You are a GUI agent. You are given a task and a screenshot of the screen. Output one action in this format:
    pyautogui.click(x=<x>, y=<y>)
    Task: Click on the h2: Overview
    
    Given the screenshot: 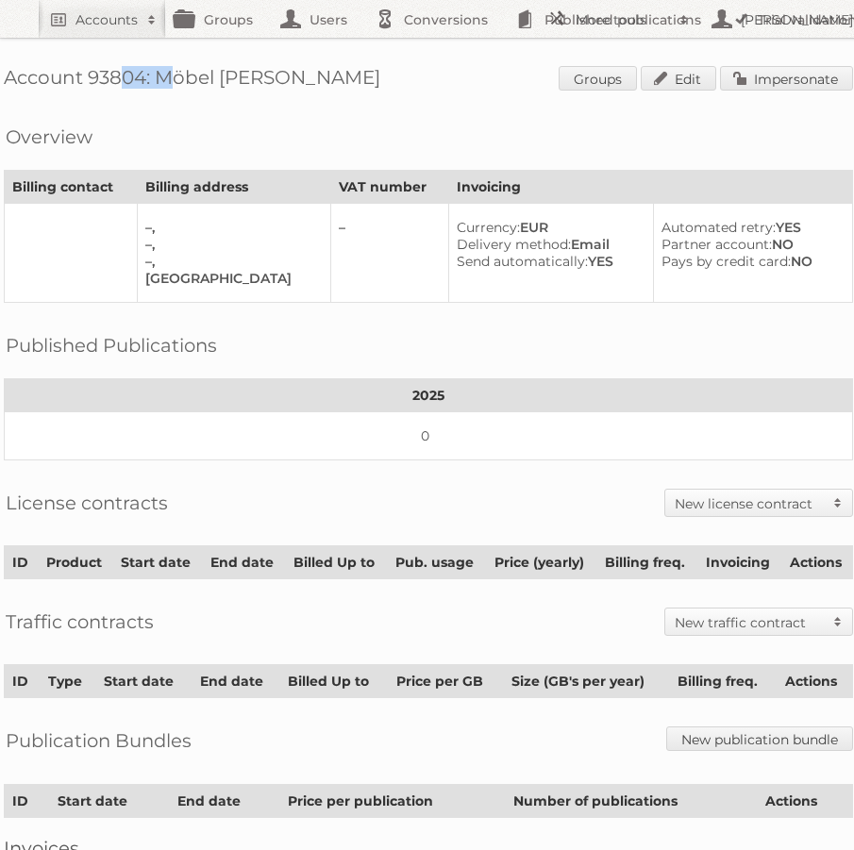 What is the action you would take?
    pyautogui.click(x=49, y=137)
    